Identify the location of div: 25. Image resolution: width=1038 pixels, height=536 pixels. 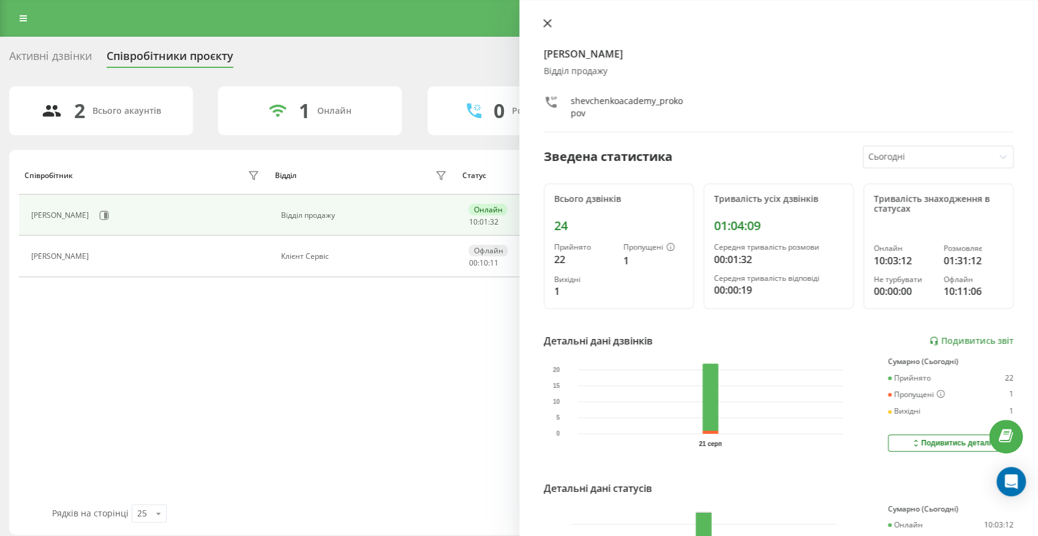
(142, 514).